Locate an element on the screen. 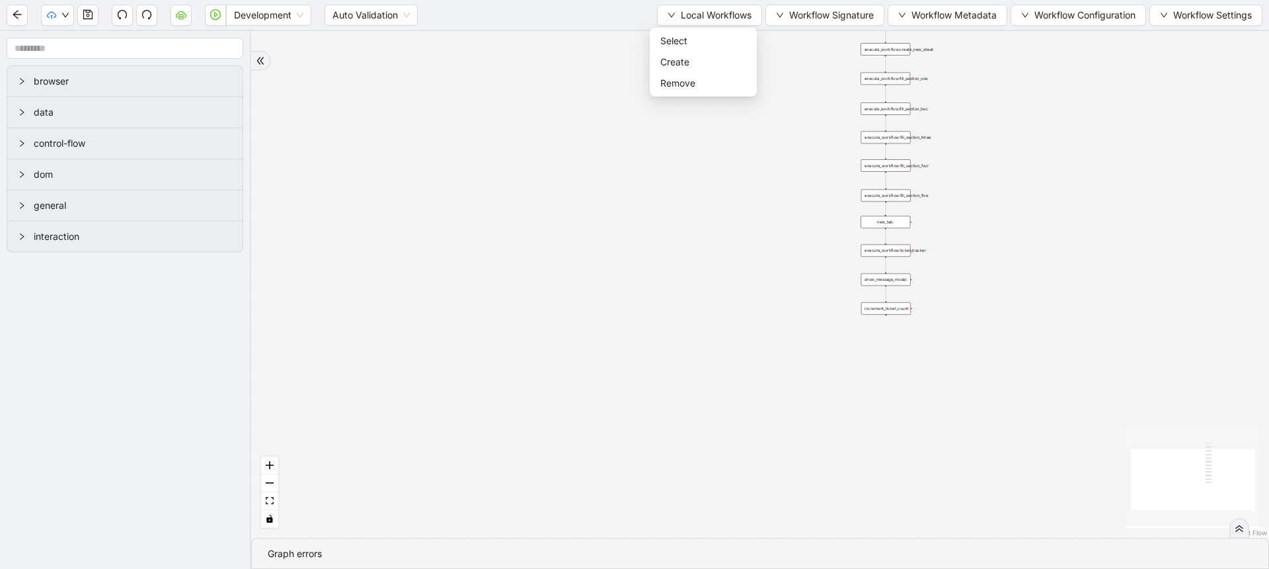 The image size is (1269, 569). span: Select is located at coordinates (703, 41).